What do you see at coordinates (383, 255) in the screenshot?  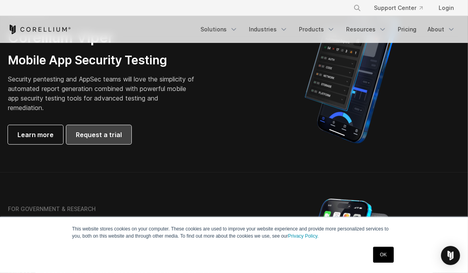 I see `a: OK` at bounding box center [383, 255].